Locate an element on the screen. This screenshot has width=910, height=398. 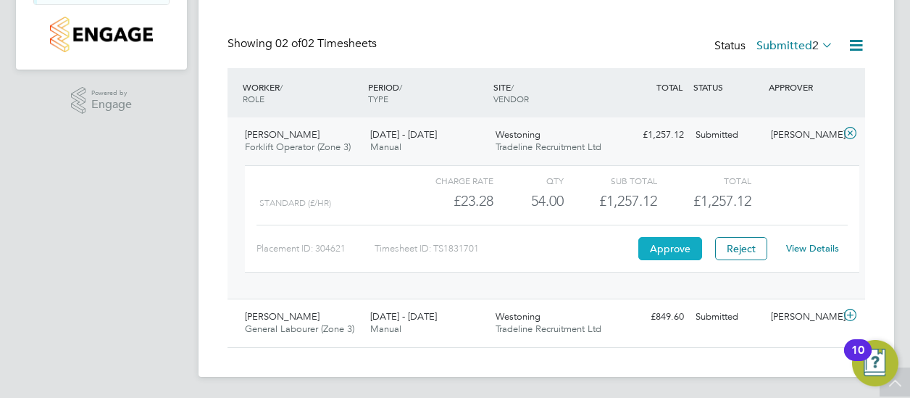
span: TOTAL is located at coordinates (670, 87).